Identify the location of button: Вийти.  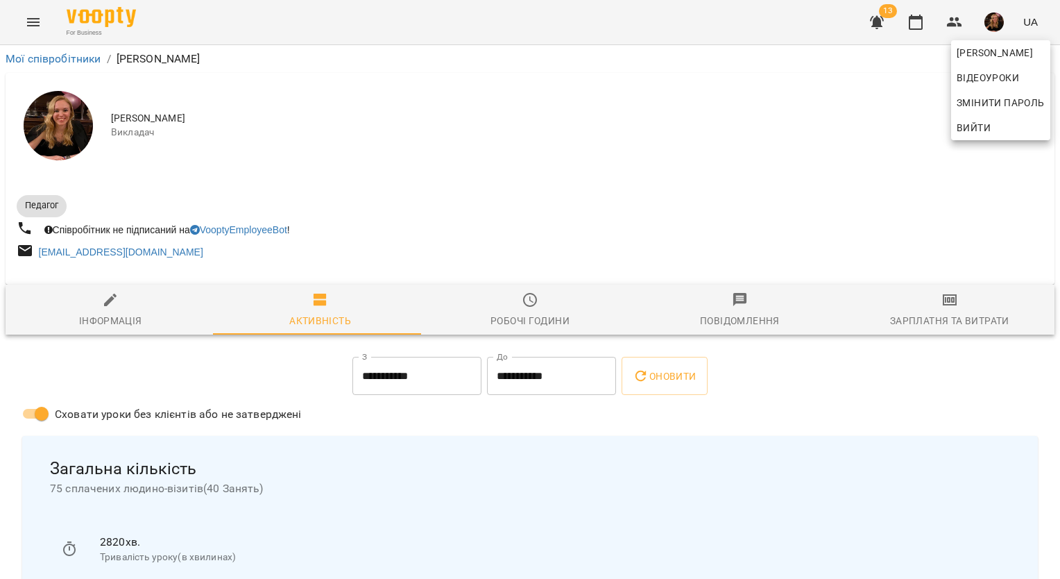
(1000, 128).